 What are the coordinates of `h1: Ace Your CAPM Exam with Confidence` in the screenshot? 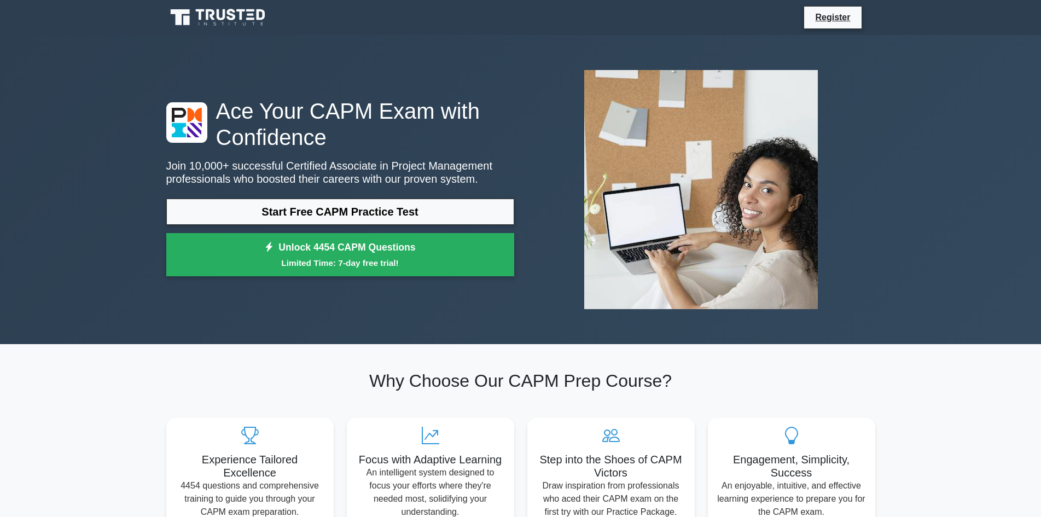 It's located at (340, 124).